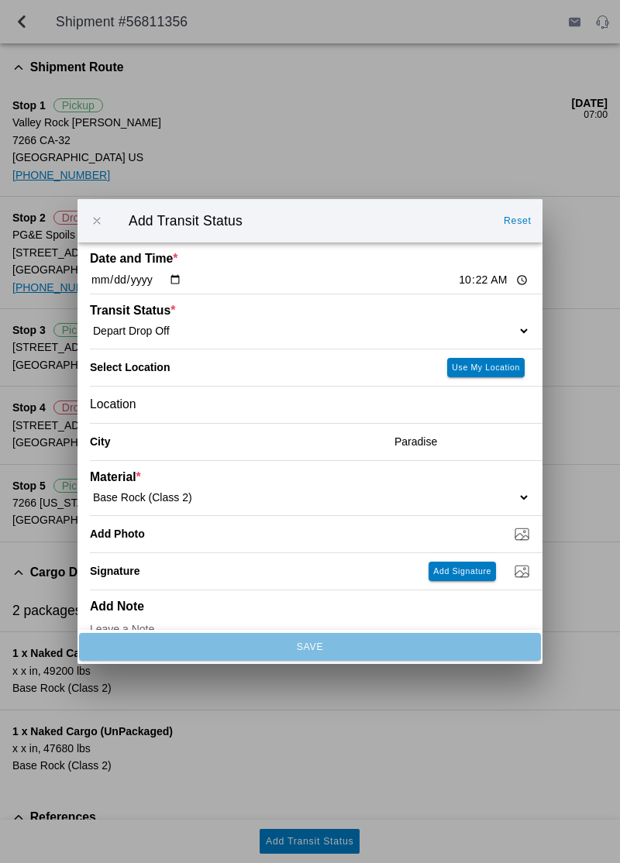 Image resolution: width=620 pixels, height=863 pixels. Describe the element at coordinates (255, 259) in the screenshot. I see `ion-label: Date and Time` at that location.